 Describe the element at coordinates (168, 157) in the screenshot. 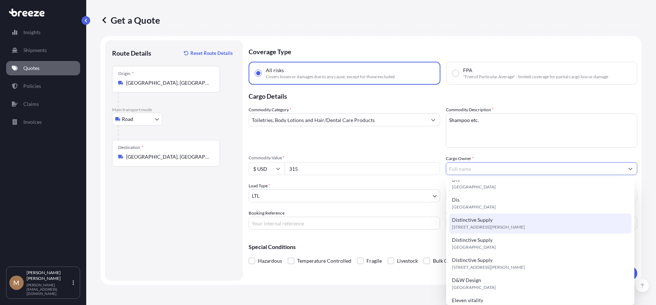

I see `input: Destination` at that location.